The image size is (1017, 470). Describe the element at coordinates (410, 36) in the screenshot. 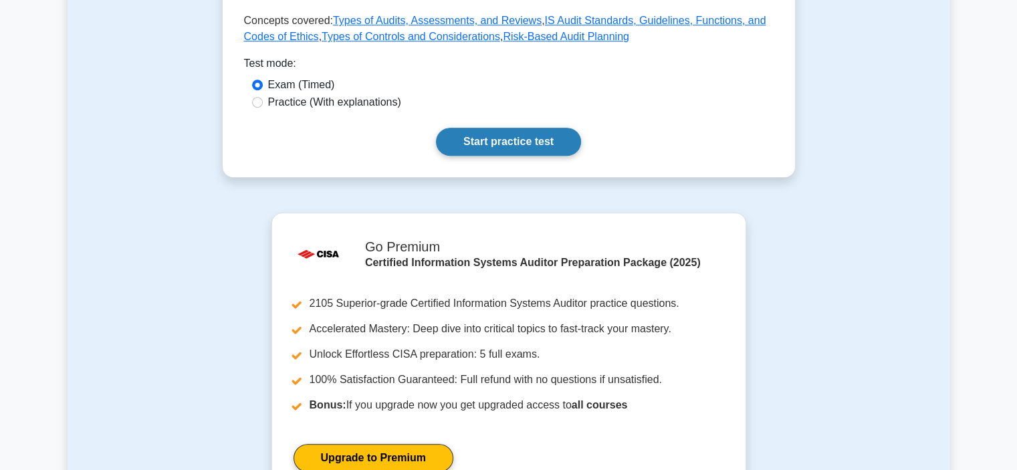

I see `a: Types of Controls and Considerations` at that location.